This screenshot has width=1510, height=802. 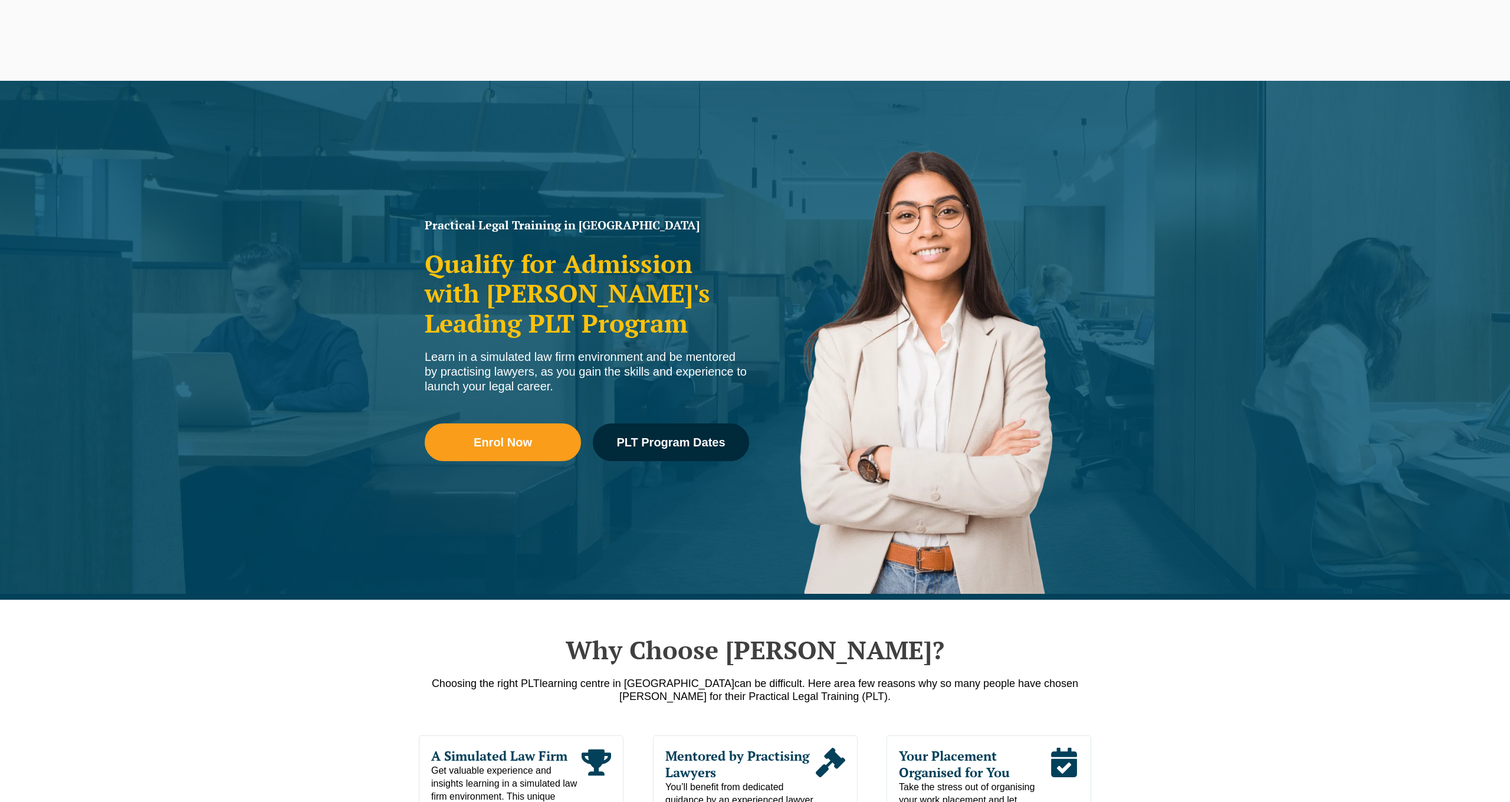 I want to click on span: PLT Program Dates, so click(x=671, y=442).